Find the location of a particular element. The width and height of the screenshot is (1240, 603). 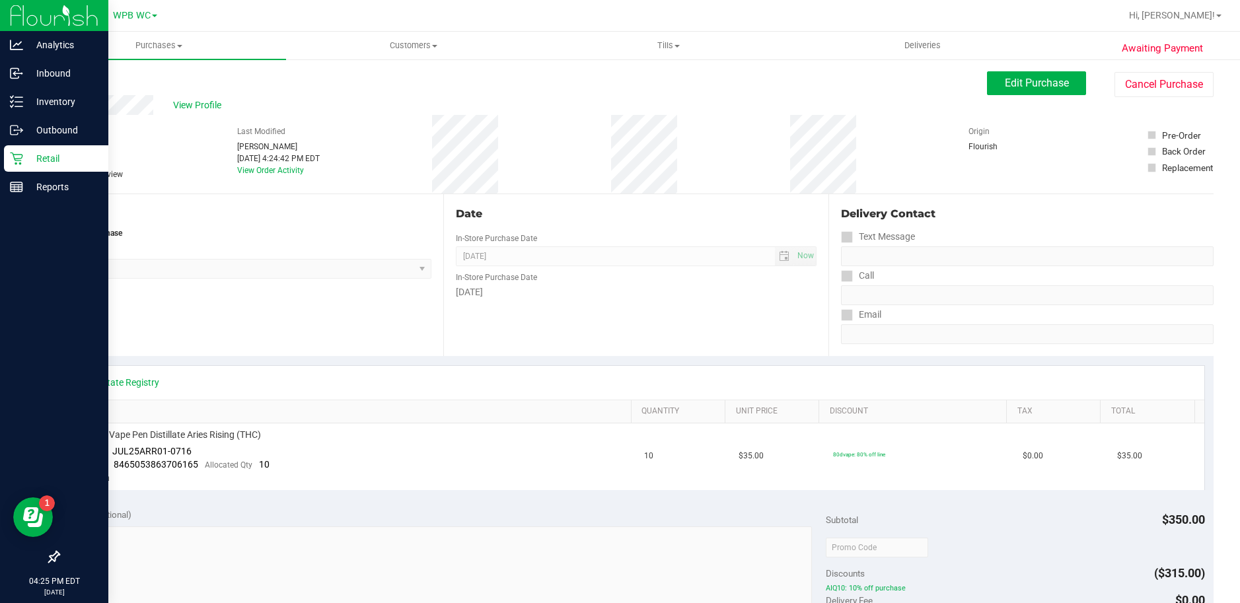

span: WPB WC is located at coordinates (131, 15).